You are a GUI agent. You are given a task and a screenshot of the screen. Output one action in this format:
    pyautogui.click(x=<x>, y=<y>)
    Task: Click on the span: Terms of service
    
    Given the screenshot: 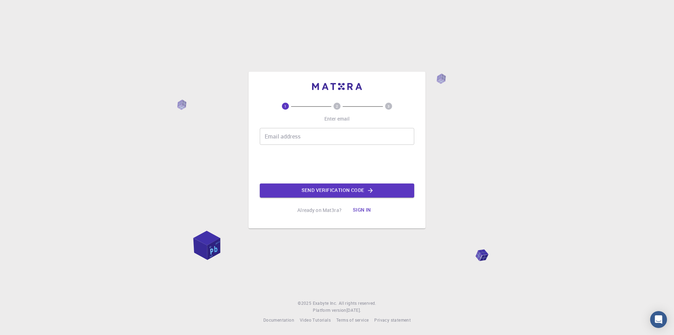 What is the action you would take?
    pyautogui.click(x=353, y=320)
    